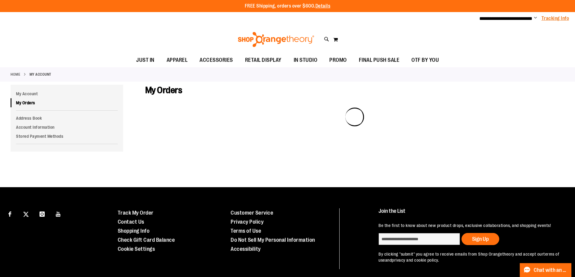 The image size is (575, 277). What do you see at coordinates (216, 60) in the screenshot?
I see `span: ACCESSORIES` at bounding box center [216, 60].